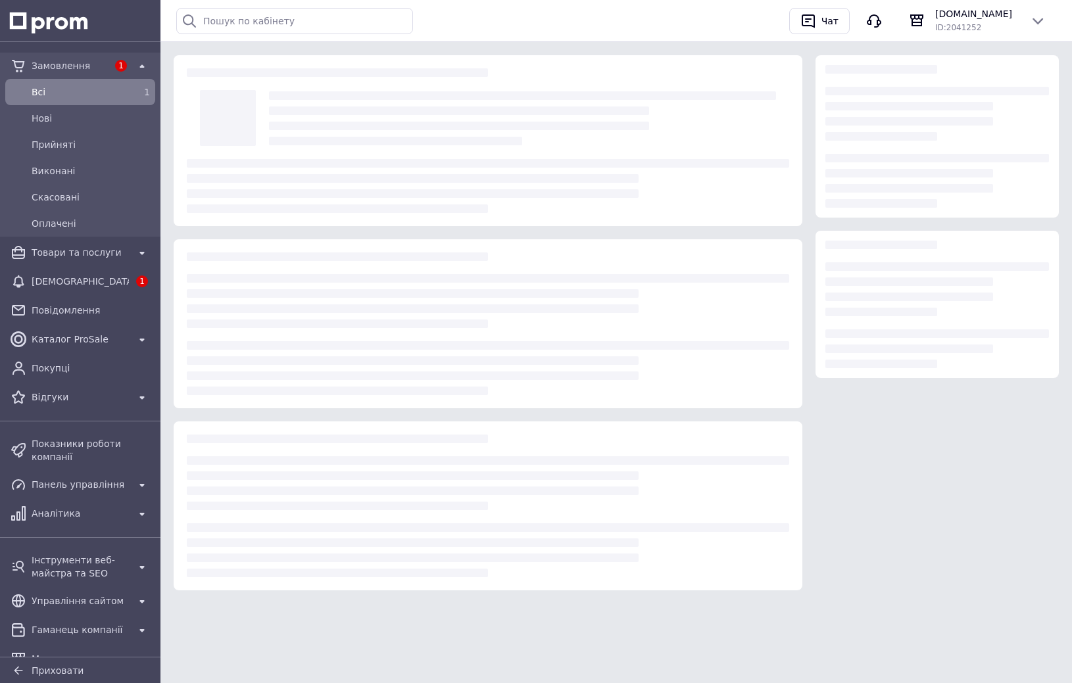  What do you see at coordinates (80, 514) in the screenshot?
I see `span: Аналітика` at bounding box center [80, 514].